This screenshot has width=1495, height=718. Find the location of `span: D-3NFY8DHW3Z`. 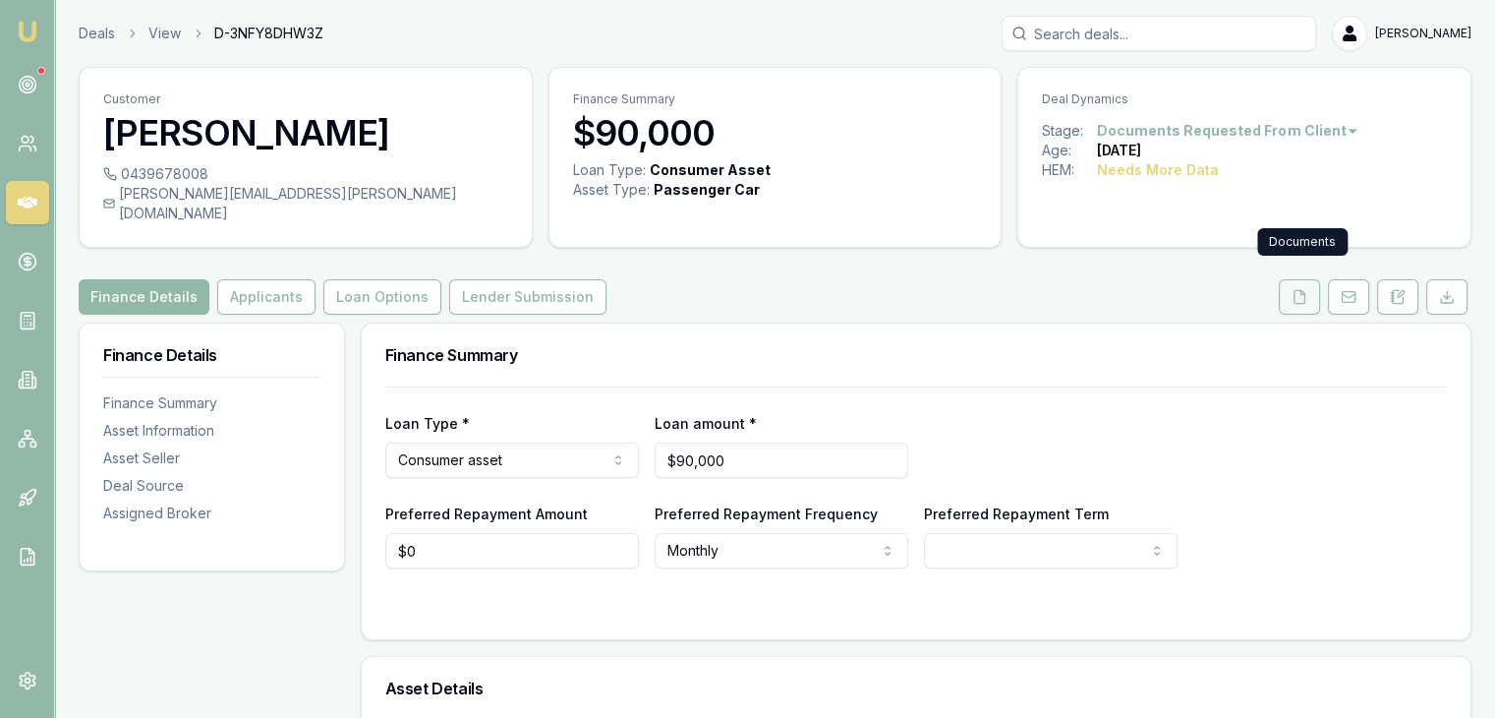

span: D-3NFY8DHW3Z is located at coordinates (268, 33).